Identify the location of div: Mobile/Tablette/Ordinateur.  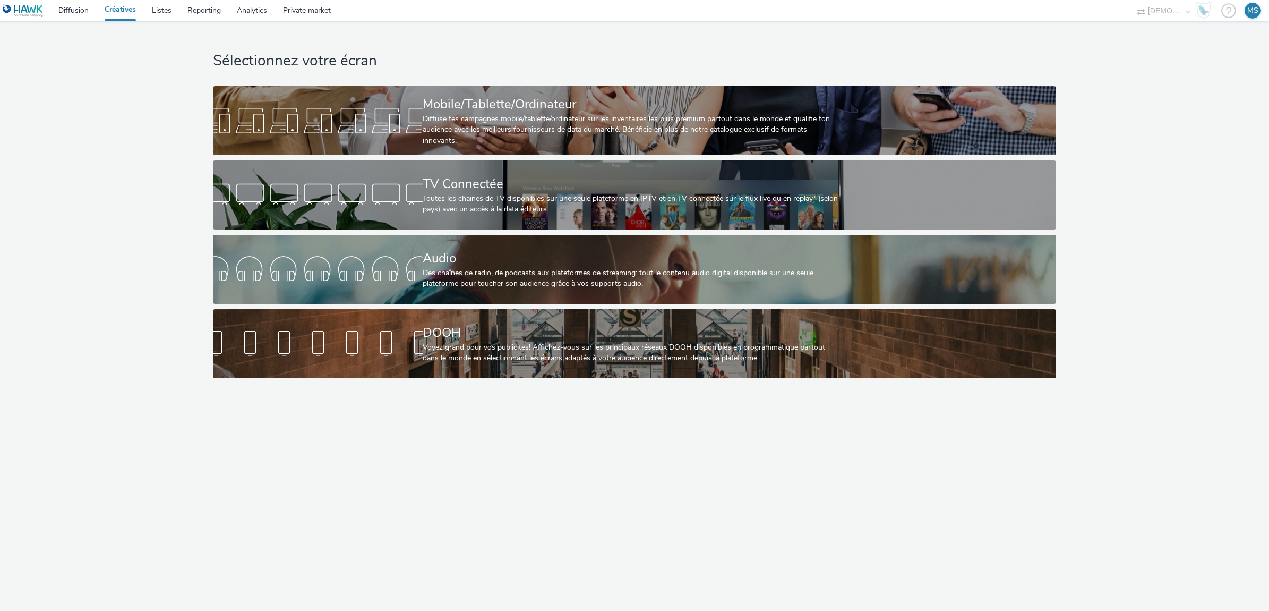
(633, 104).